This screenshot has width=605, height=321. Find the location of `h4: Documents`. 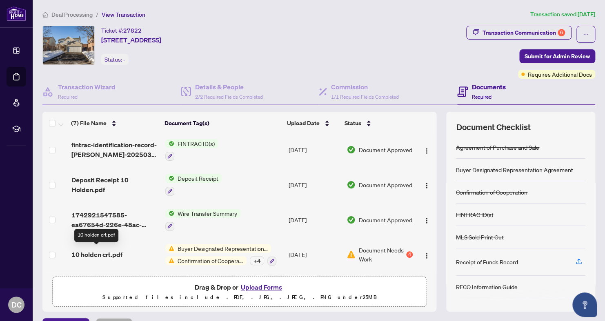

h4: Documents is located at coordinates (488, 87).